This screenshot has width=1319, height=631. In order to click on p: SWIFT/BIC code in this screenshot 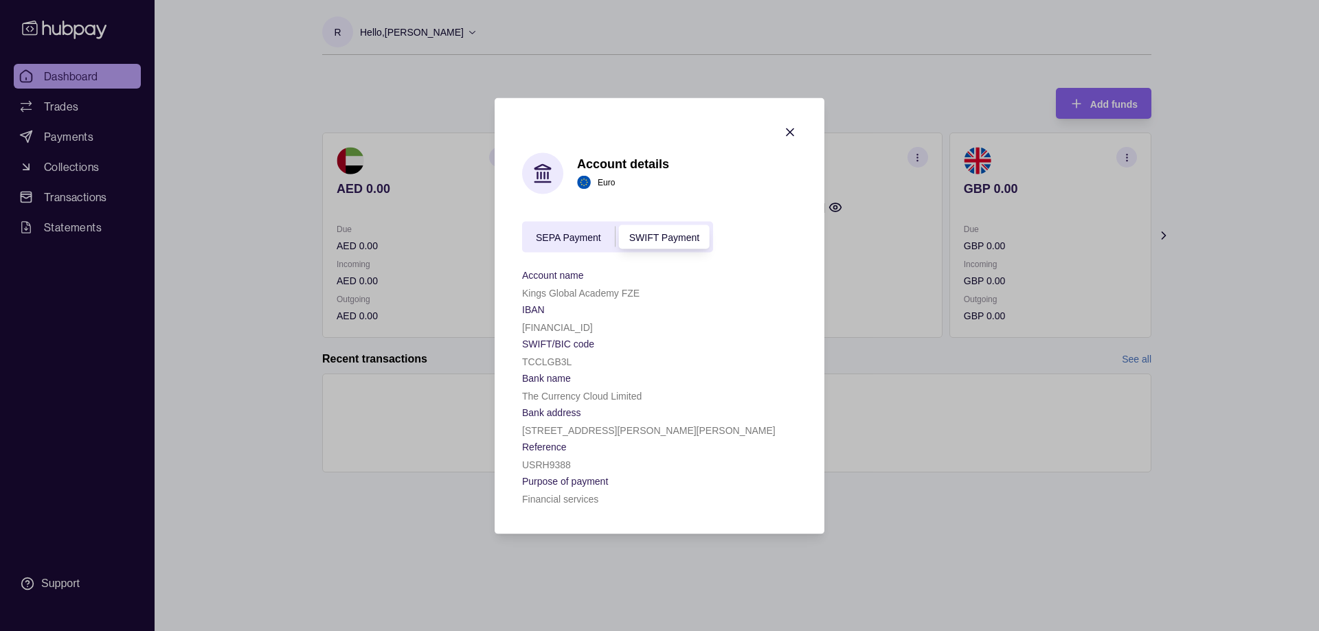, I will do `click(558, 343)`.